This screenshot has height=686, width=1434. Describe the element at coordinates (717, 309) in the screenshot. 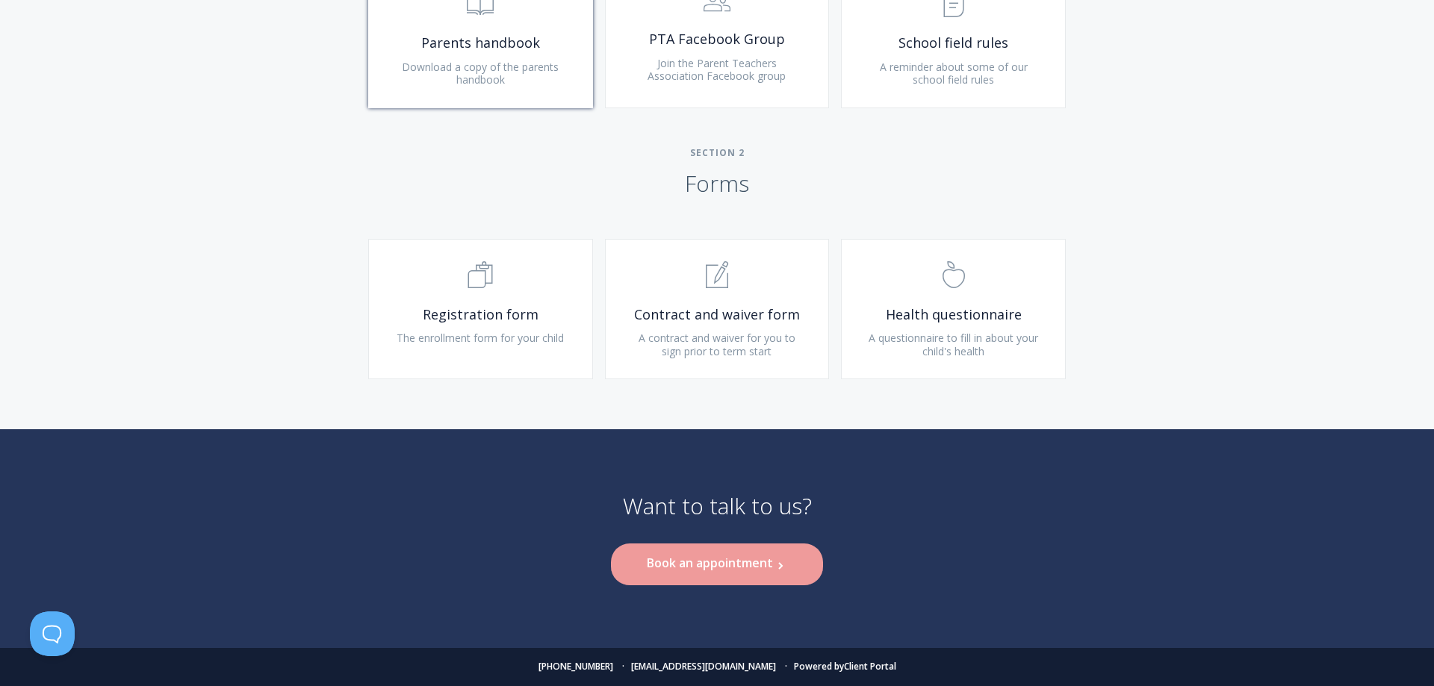

I see `a: Contract and waiver form A contract and waiver for you to sign prior to term start` at that location.